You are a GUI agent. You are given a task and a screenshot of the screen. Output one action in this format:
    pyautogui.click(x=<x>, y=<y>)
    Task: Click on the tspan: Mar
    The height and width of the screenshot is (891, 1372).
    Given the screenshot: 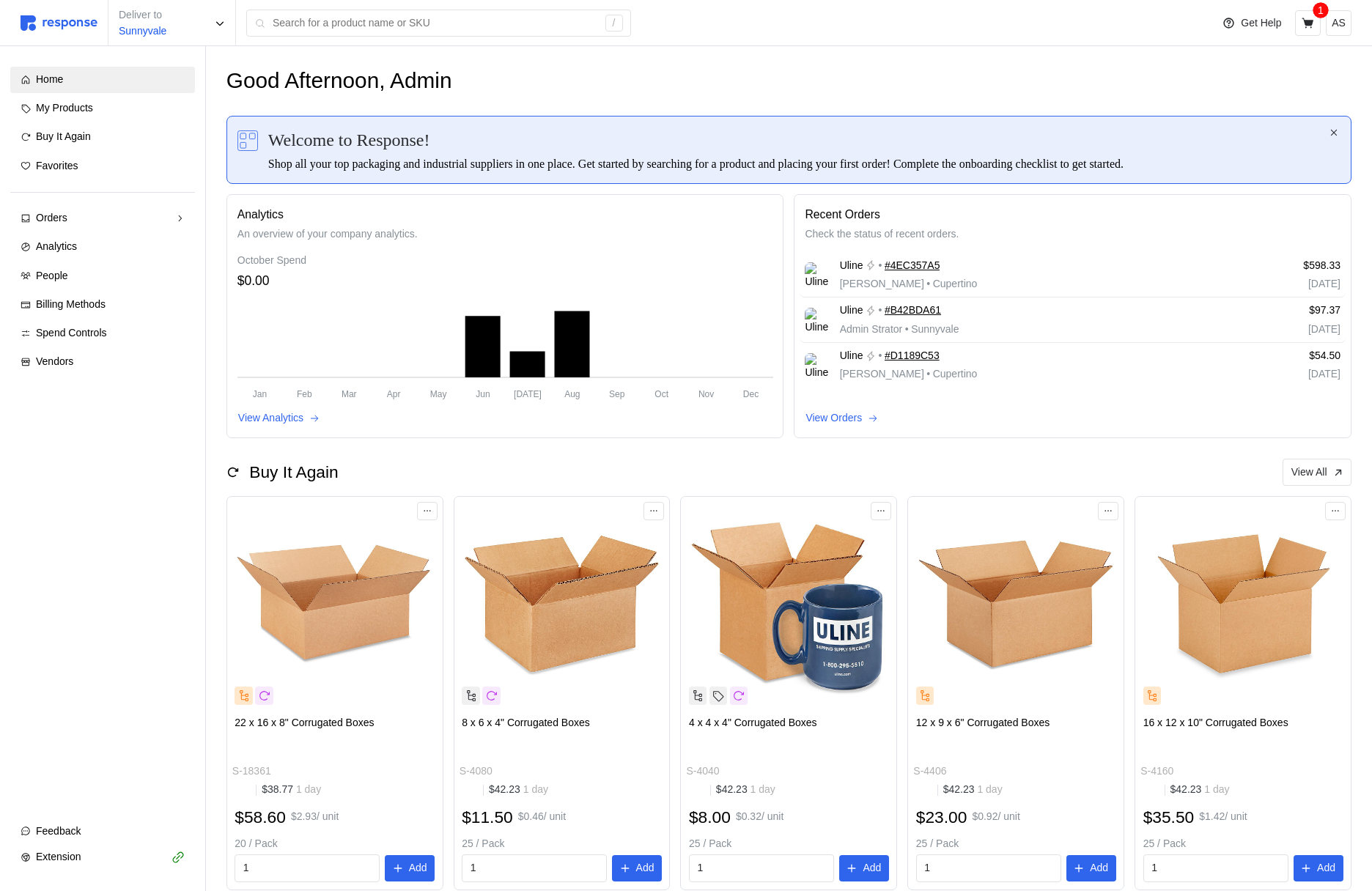 What is the action you would take?
    pyautogui.click(x=349, y=394)
    